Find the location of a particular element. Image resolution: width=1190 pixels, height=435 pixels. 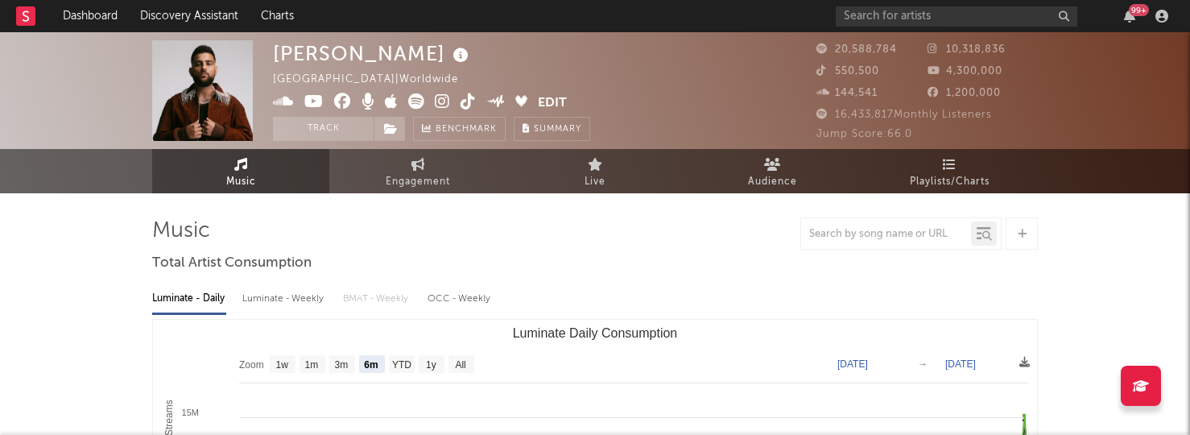

span: 16,433,817 Monthly Listeners is located at coordinates (904, 114).